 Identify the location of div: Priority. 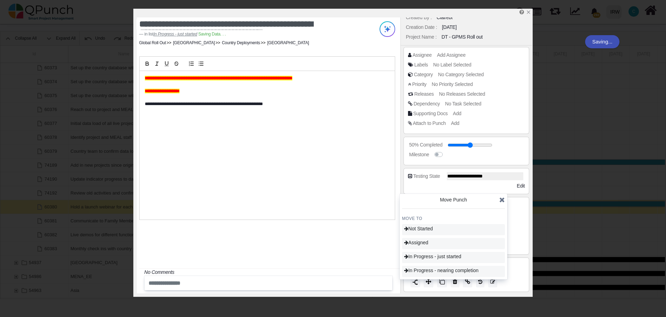
(419, 84).